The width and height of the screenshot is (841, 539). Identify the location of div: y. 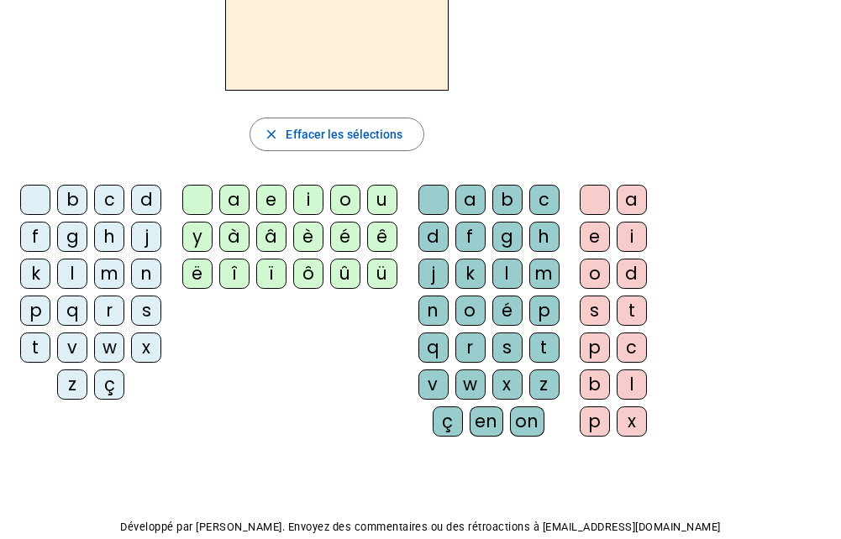
(197, 237).